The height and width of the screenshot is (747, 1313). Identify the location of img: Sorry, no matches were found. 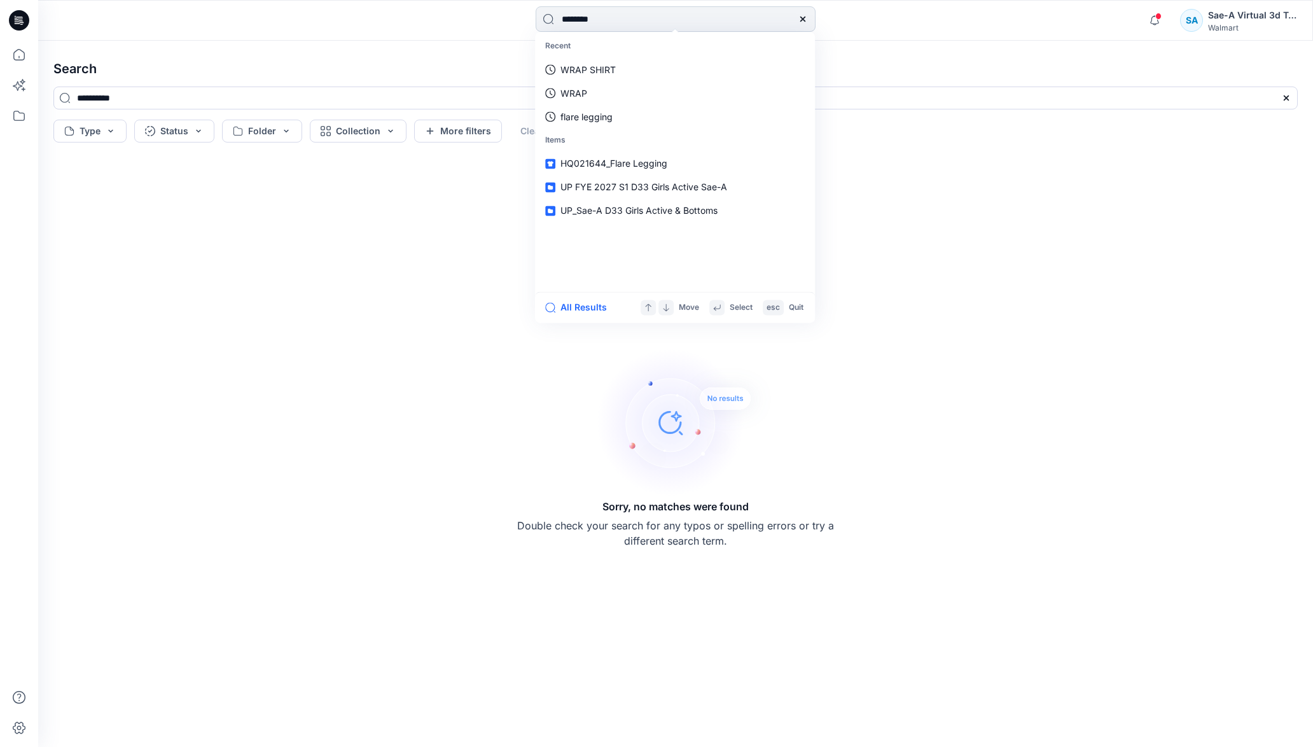
(686, 423).